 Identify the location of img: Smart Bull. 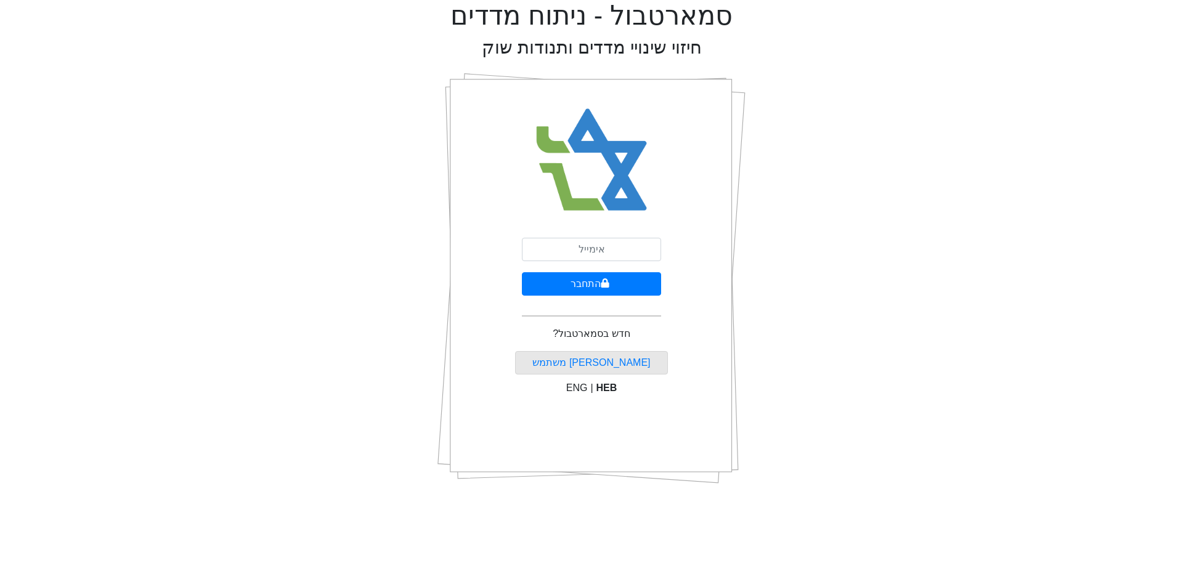
(592, 160).